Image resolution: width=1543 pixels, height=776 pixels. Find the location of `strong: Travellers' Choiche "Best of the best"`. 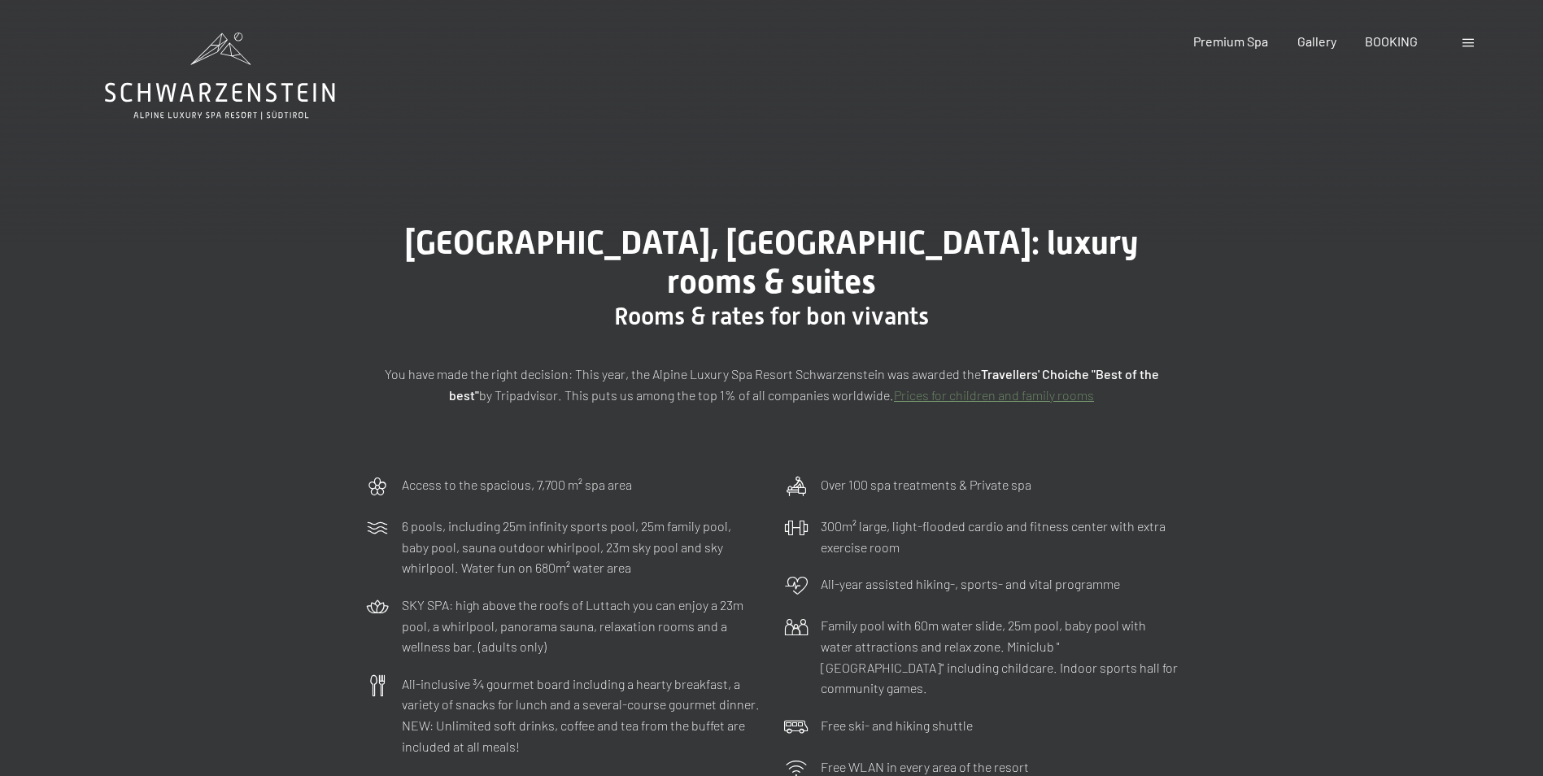

strong: Travellers' Choiche "Best of the best" is located at coordinates (803, 384).